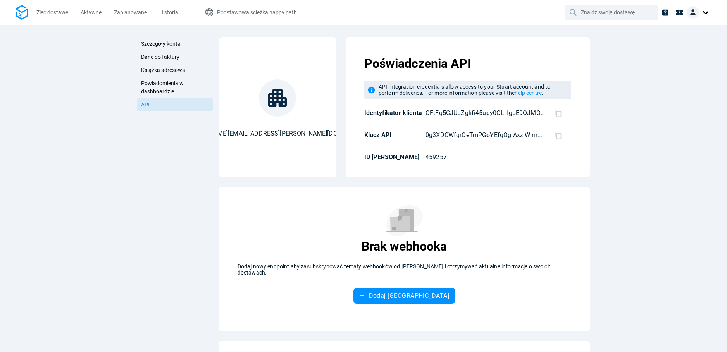 This screenshot has width=727, height=352. Describe the element at coordinates (163, 70) in the screenshot. I see `span: Książka adresowa` at that location.